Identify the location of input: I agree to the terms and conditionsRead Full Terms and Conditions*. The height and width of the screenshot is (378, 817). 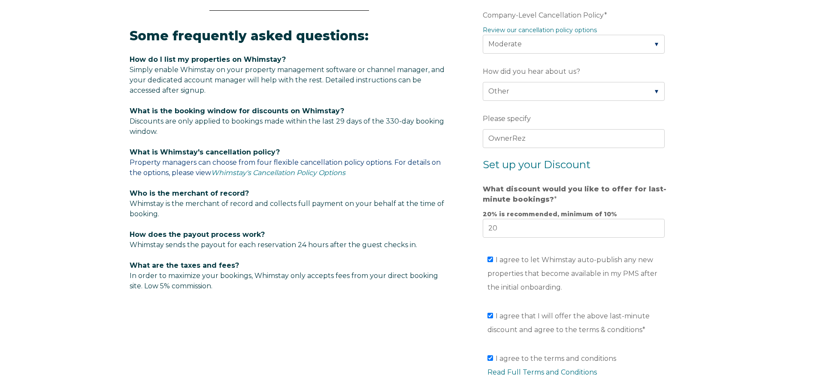
(490, 358).